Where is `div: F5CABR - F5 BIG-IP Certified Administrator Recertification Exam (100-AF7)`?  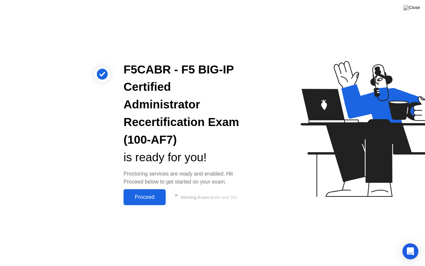
div: F5CABR - F5 BIG-IP Certified Administrator Recertification Exam (100-AF7) is located at coordinates (185, 105).